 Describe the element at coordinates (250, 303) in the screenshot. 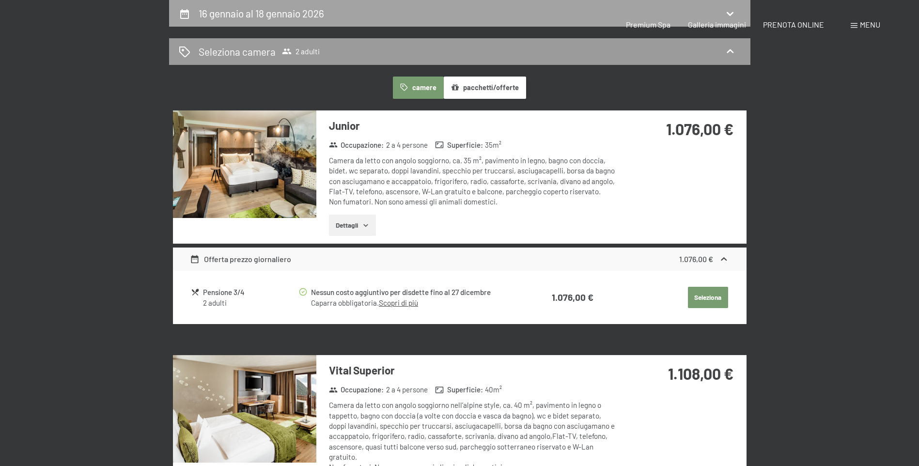

I see `div: 2 adulti` at that location.